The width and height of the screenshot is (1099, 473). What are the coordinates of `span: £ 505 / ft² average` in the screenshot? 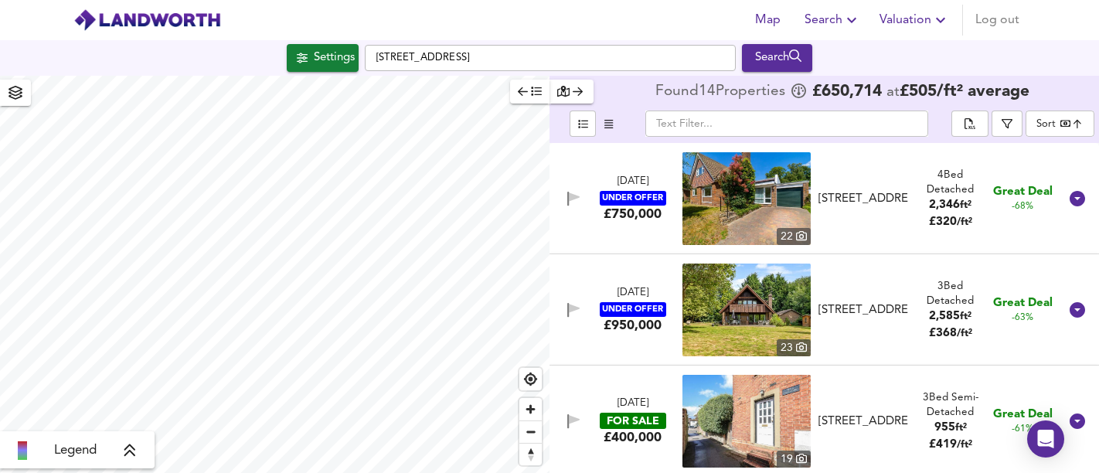 It's located at (964, 91).